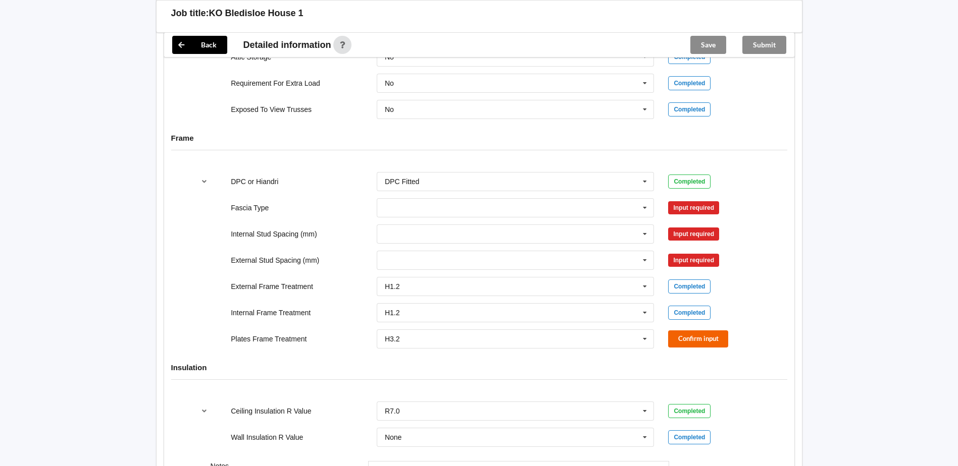 The image size is (958, 466). Describe the element at coordinates (275, 83) in the screenshot. I see `label: Requirement For Extra Load` at that location.